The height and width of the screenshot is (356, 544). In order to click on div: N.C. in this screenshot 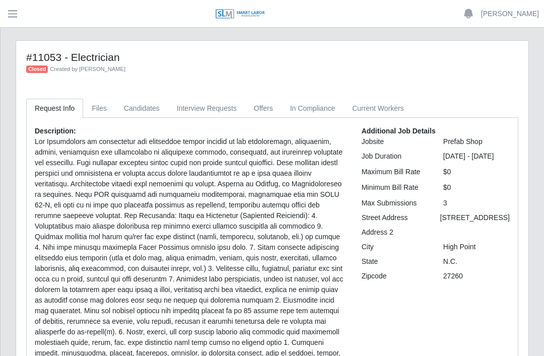, I will do `click(476, 261)`.